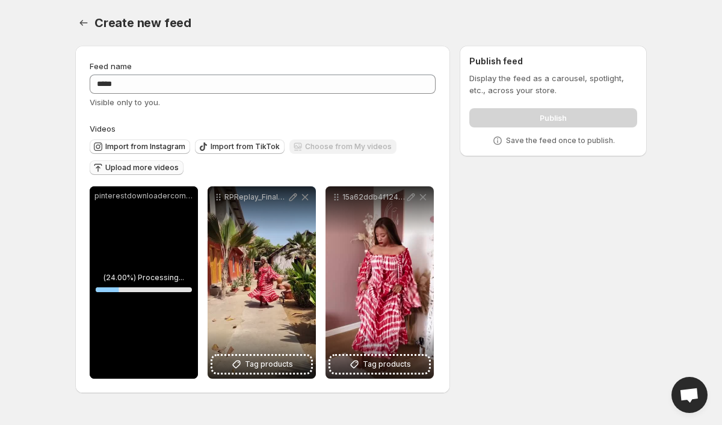  I want to click on h2: Publish feed, so click(553, 61).